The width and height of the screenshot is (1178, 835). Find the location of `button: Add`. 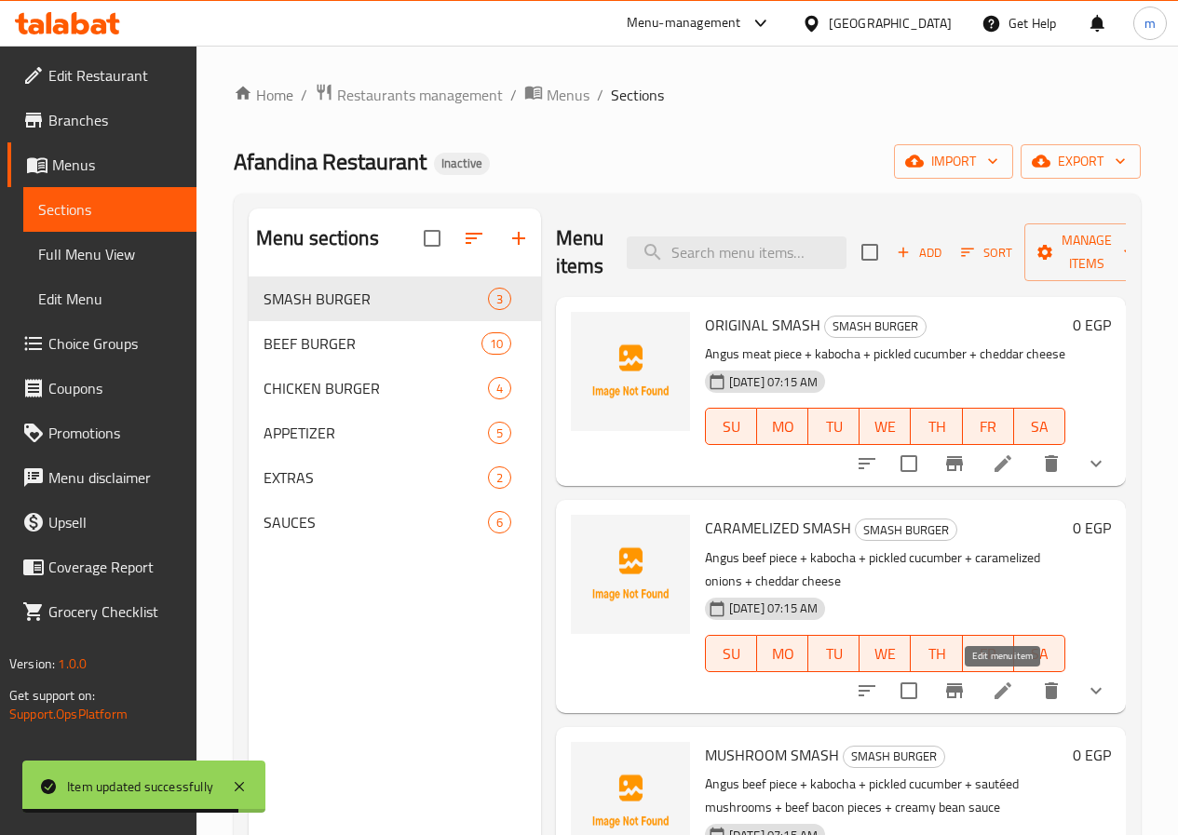

button: Add is located at coordinates (919, 252).